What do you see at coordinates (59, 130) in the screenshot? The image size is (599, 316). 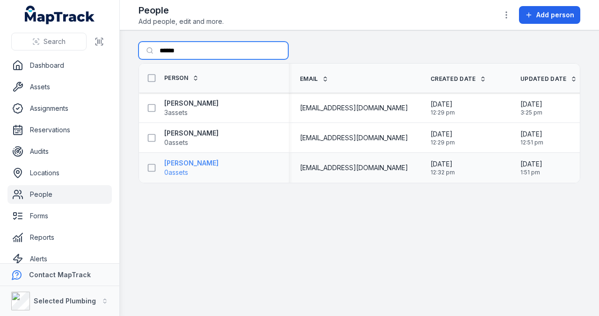 I see `a: Reservations` at bounding box center [59, 130].